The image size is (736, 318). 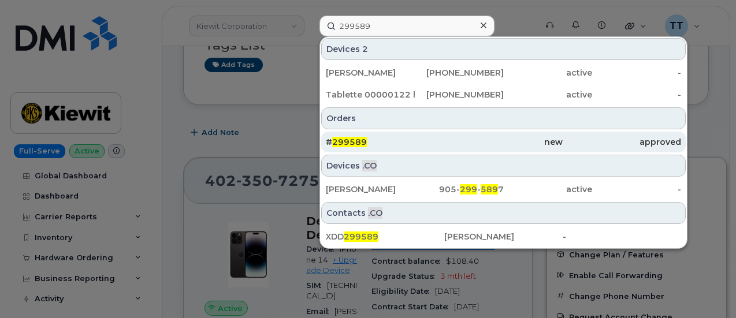 What do you see at coordinates (468, 189) in the screenshot?
I see `span: 299` at bounding box center [468, 189].